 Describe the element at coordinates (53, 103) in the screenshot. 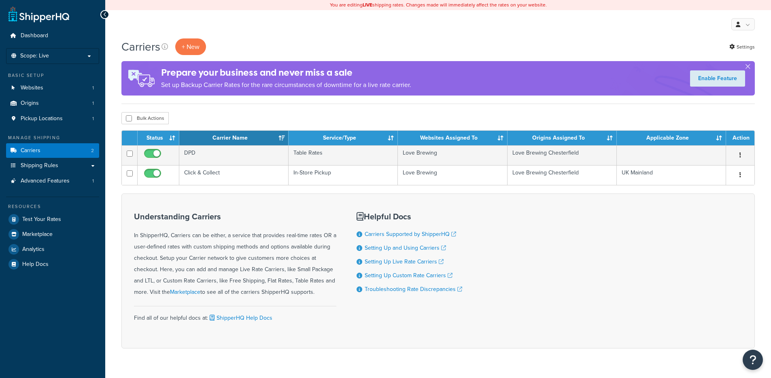

I see `li: Origins` at that location.